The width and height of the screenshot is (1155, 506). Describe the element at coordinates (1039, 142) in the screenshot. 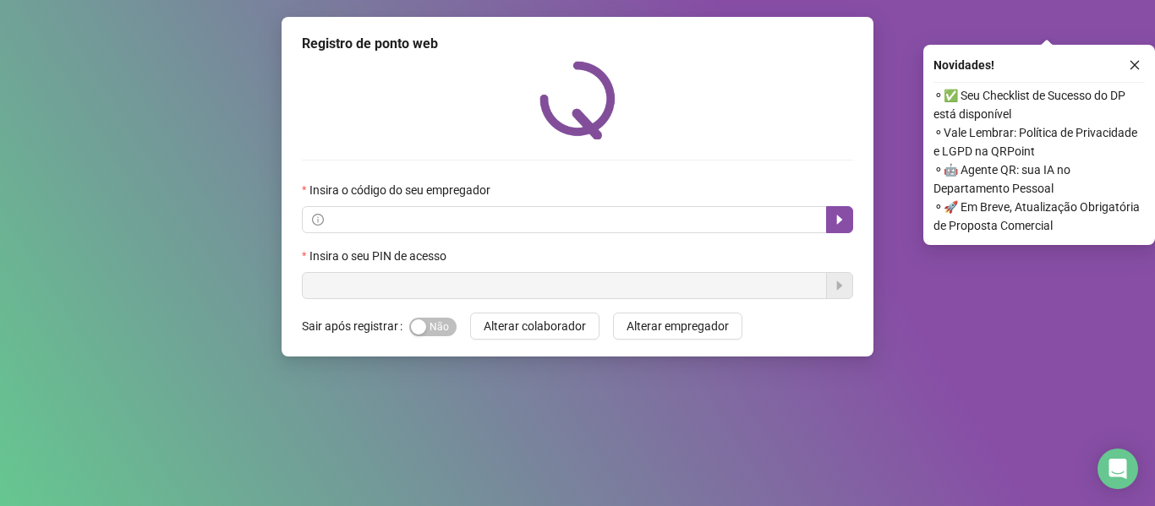

I see `span: ⚬ Vale Lembrar: Política de Privacidade e LGPD na QRPoint` at that location.